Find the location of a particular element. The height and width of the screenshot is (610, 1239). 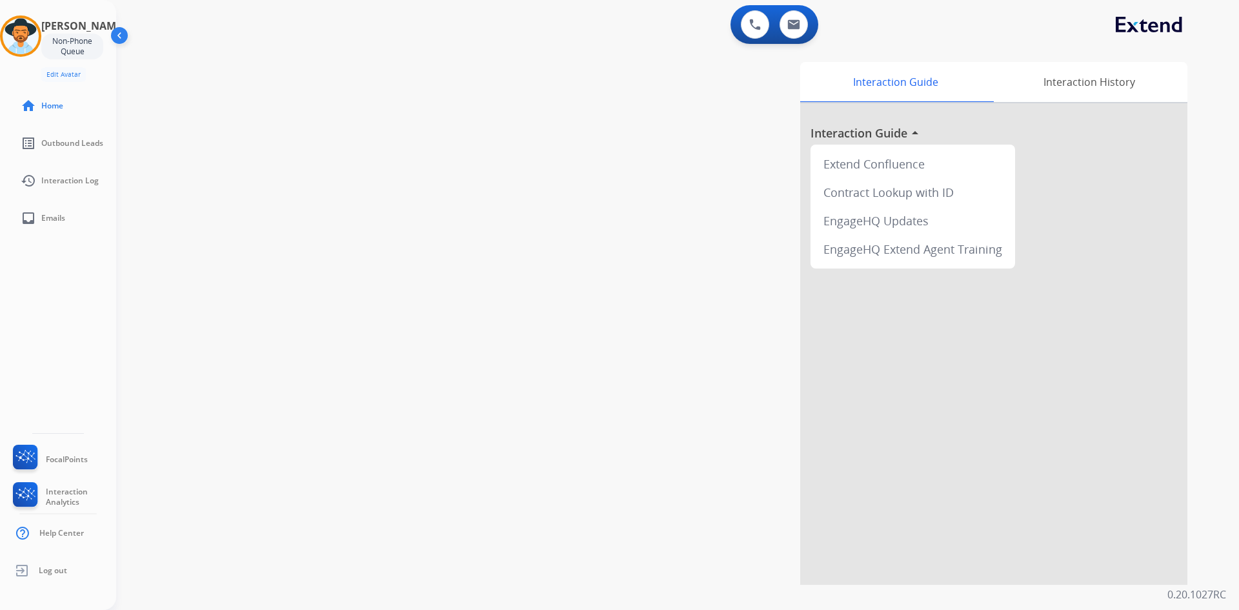

a: Interaction Analytics is located at coordinates (63, 497).